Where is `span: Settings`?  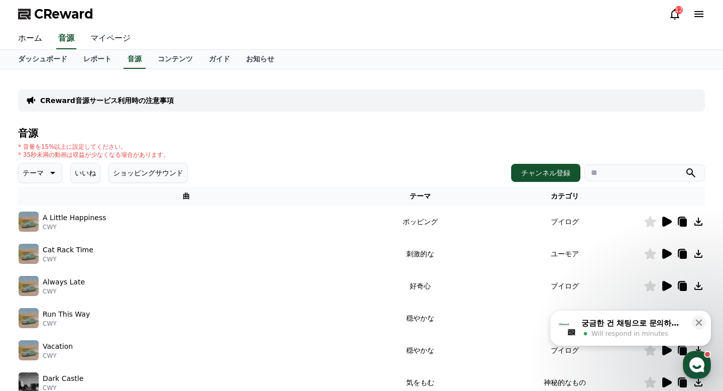
span: Settings is located at coordinates (161, 326).